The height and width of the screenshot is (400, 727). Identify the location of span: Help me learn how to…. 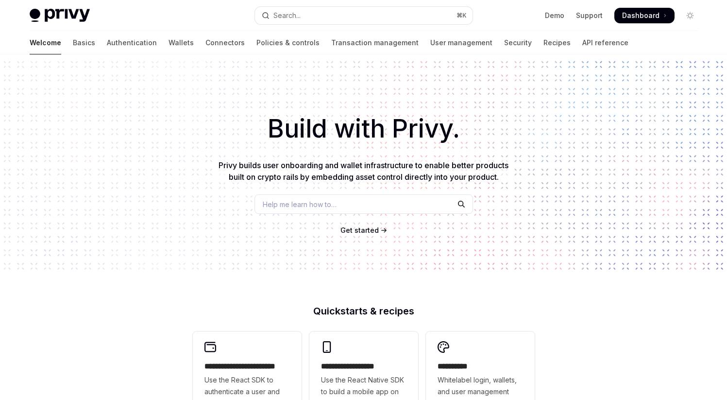
(300, 204).